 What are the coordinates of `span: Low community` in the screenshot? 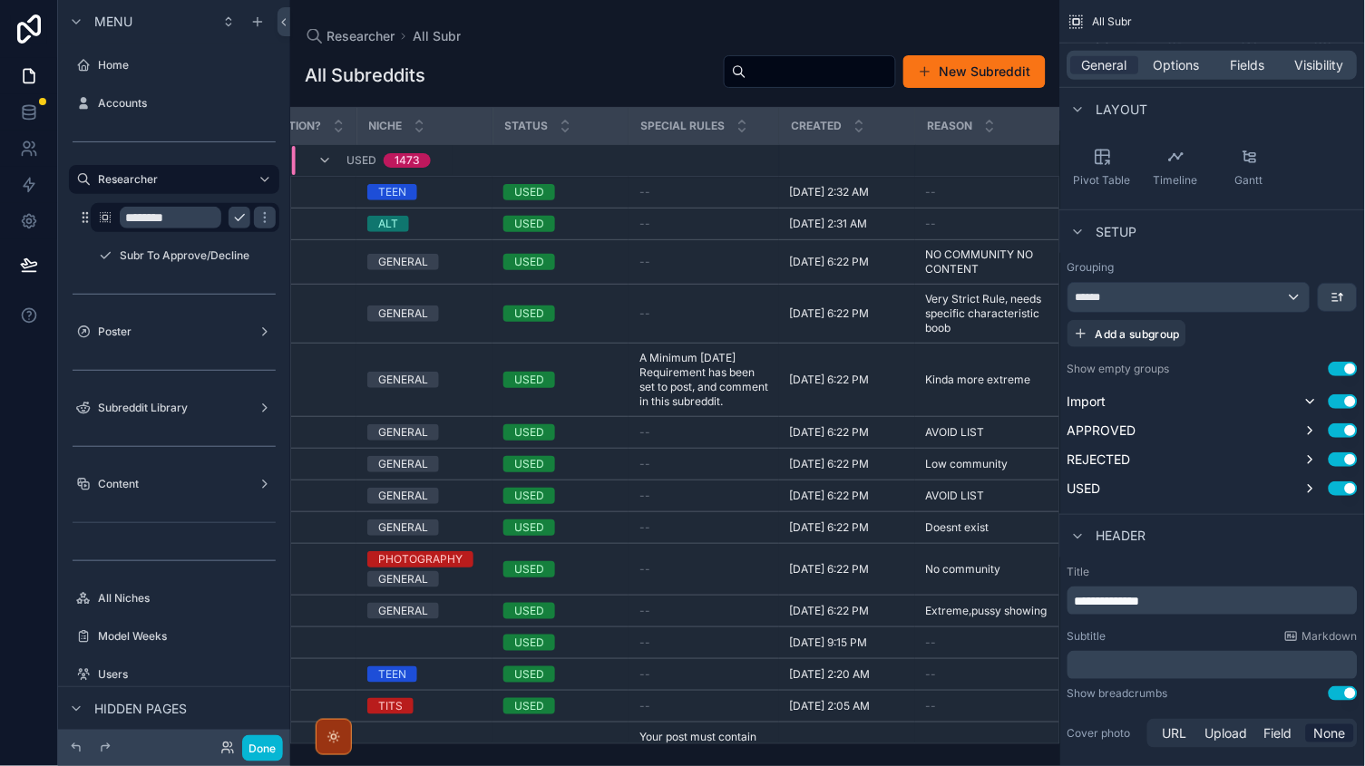 It's located at (967, 464).